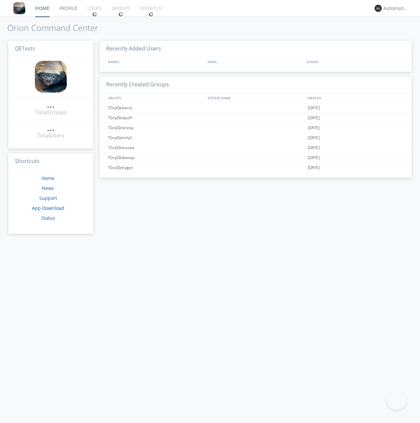 The width and height of the screenshot is (420, 423). Describe the element at coordinates (156, 127) in the screenshot. I see `div: TGrpDeleresp` at that location.